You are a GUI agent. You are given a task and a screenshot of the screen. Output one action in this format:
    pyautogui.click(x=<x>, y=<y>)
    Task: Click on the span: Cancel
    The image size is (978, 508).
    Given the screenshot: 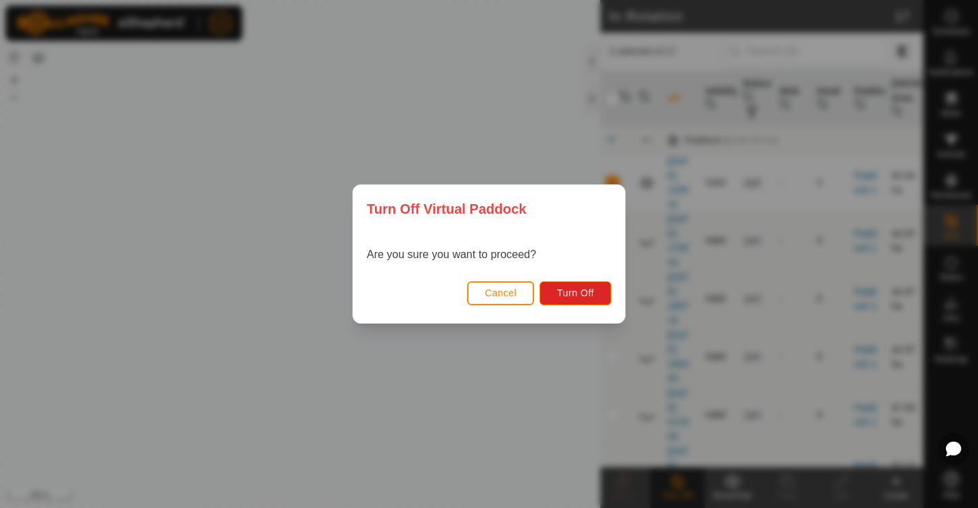 What is the action you would take?
    pyautogui.click(x=501, y=293)
    